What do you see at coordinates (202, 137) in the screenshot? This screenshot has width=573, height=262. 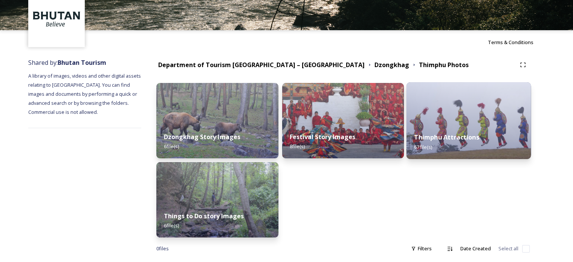 I see `strong: Dzongkhag Story Images` at bounding box center [202, 137].